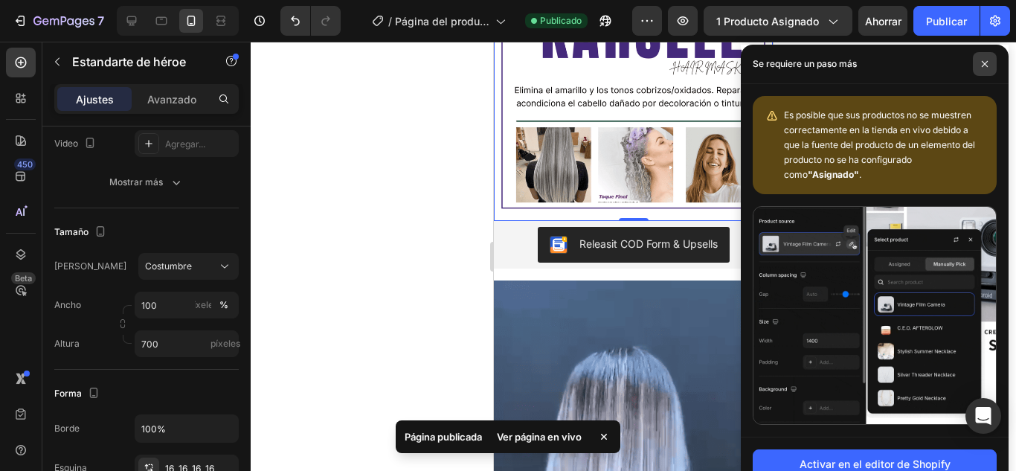 Image resolution: width=1016 pixels, height=471 pixels. What do you see at coordinates (172, 99) in the screenshot?
I see `font: Avanzado` at bounding box center [172, 99].